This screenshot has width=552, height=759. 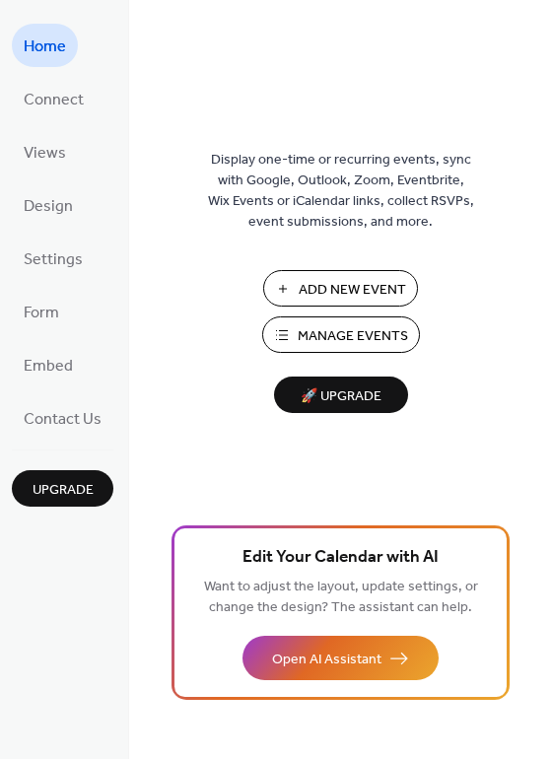 What do you see at coordinates (340, 558) in the screenshot?
I see `span: Edit Your Calendar with AI` at bounding box center [340, 558].